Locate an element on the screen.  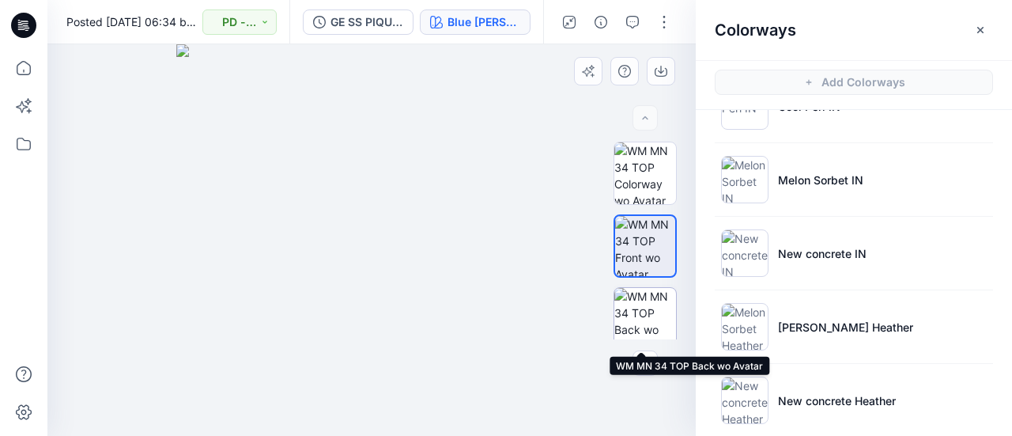
button: Details is located at coordinates (601, 22).